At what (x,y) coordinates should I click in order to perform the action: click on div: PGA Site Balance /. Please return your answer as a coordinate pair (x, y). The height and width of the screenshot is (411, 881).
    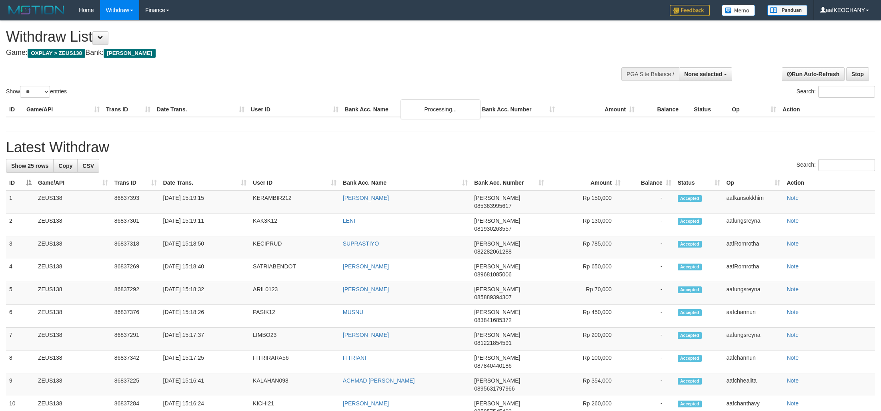
    Looking at the image, I should click on (650, 74).